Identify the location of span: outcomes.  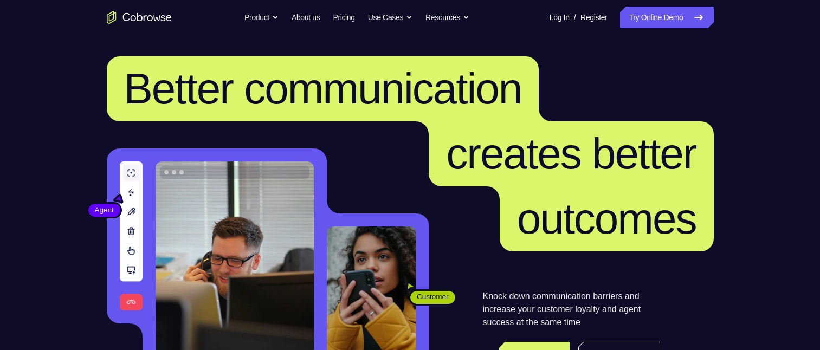
(607, 219).